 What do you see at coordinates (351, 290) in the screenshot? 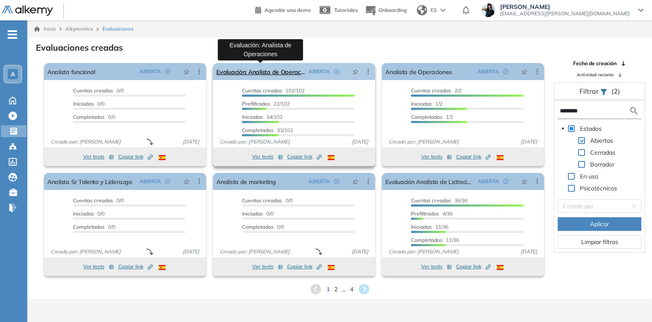
I see `span: 4` at bounding box center [351, 290].